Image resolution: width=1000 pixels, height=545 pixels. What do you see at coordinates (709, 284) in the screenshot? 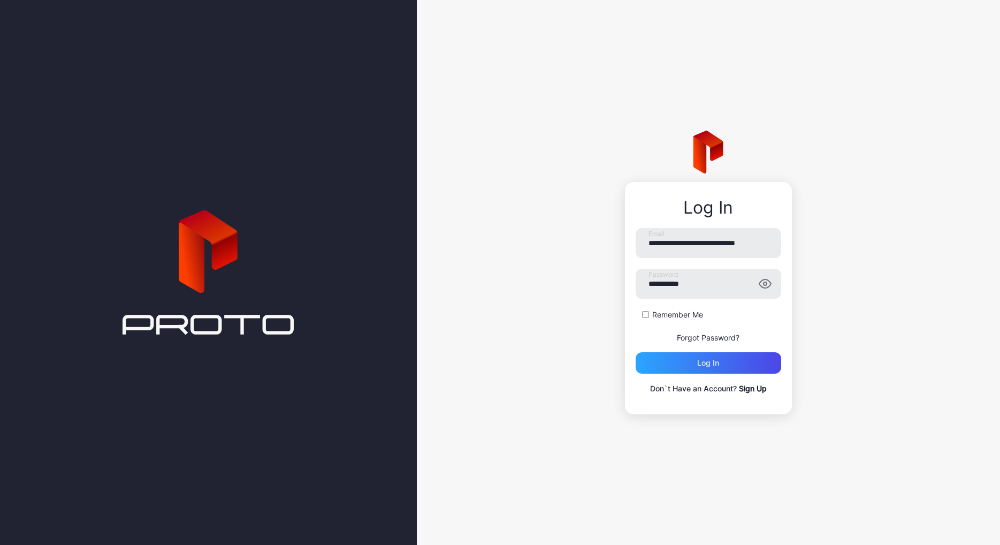
I see `input: Password` at bounding box center [709, 284].